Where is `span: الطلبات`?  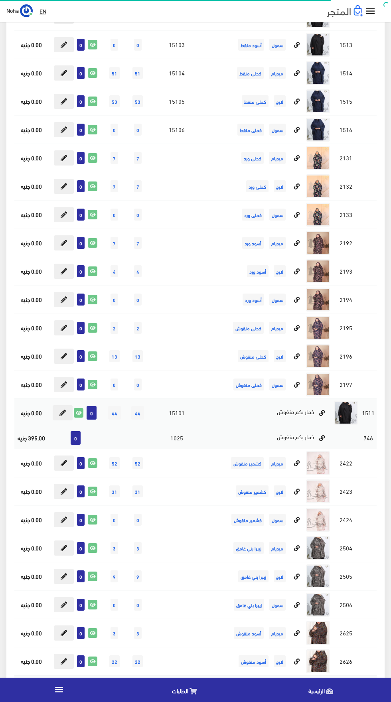
span: الطلبات is located at coordinates (180, 690).